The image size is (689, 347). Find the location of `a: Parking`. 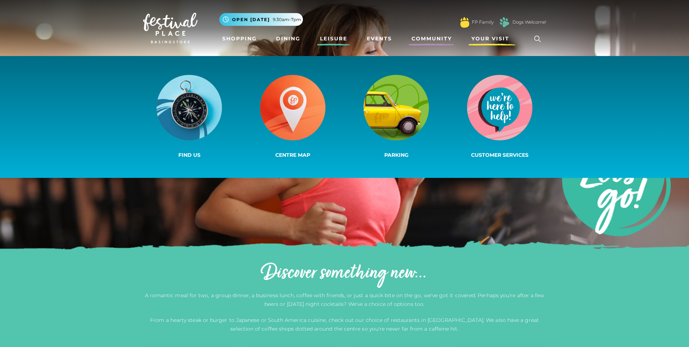

a: Parking is located at coordinates (396, 117).